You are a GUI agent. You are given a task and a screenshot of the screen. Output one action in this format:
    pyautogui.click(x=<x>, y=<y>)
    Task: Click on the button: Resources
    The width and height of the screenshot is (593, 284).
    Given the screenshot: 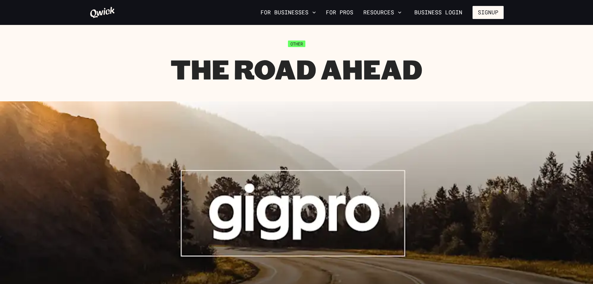 What is the action you would take?
    pyautogui.click(x=383, y=12)
    